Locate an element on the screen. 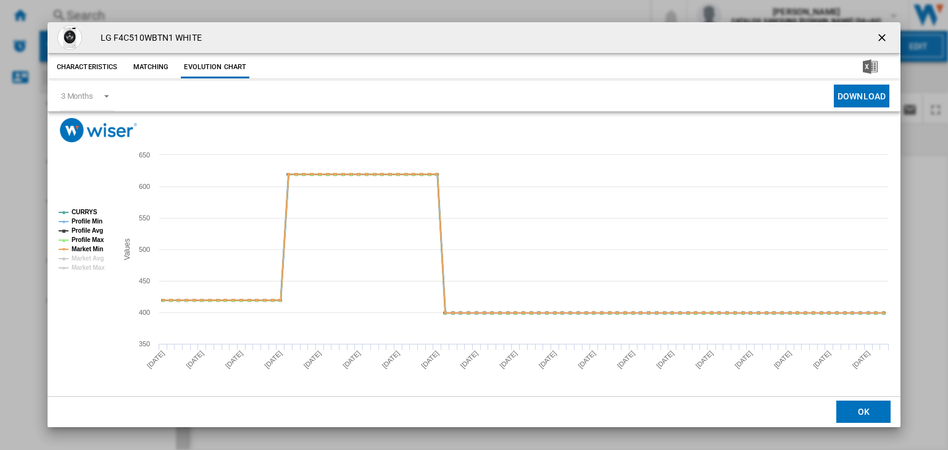  tspan: 500 is located at coordinates (144, 249).